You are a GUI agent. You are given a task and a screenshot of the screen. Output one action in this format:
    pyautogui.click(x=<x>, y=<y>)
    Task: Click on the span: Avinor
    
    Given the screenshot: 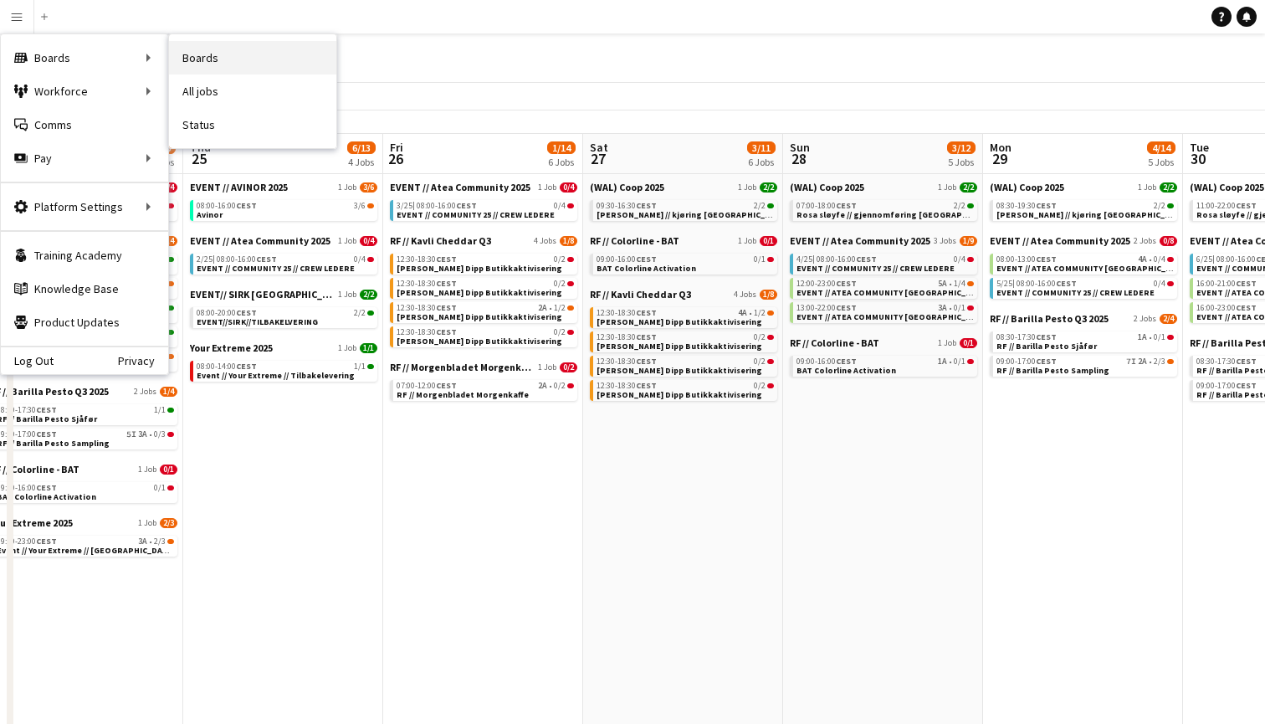 What is the action you would take?
    pyautogui.click(x=209, y=214)
    